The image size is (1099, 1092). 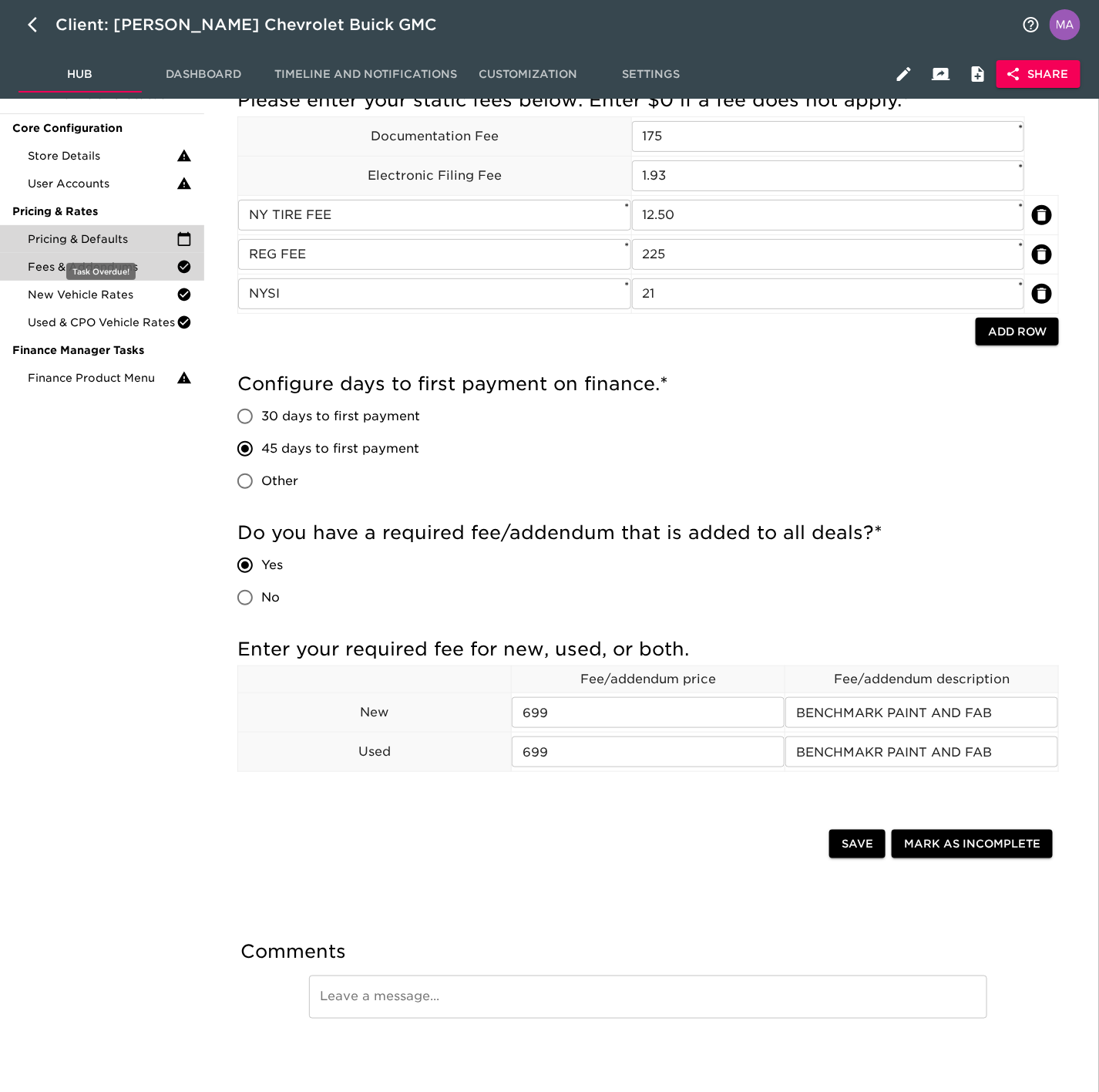 I want to click on span: User Accounts, so click(x=102, y=184).